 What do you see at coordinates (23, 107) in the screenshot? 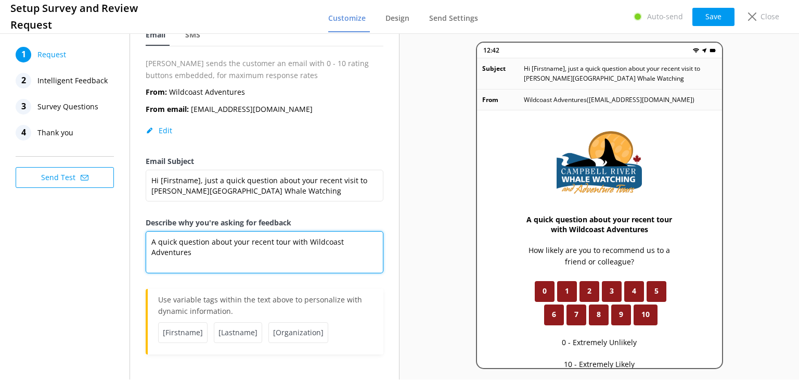
I see `div: 3` at bounding box center [23, 107].